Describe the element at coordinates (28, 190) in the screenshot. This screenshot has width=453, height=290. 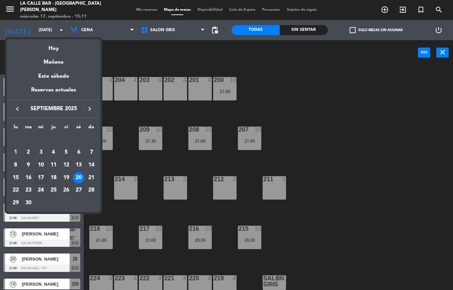
I see `td: 23 de septiembre de 2025` at that location.